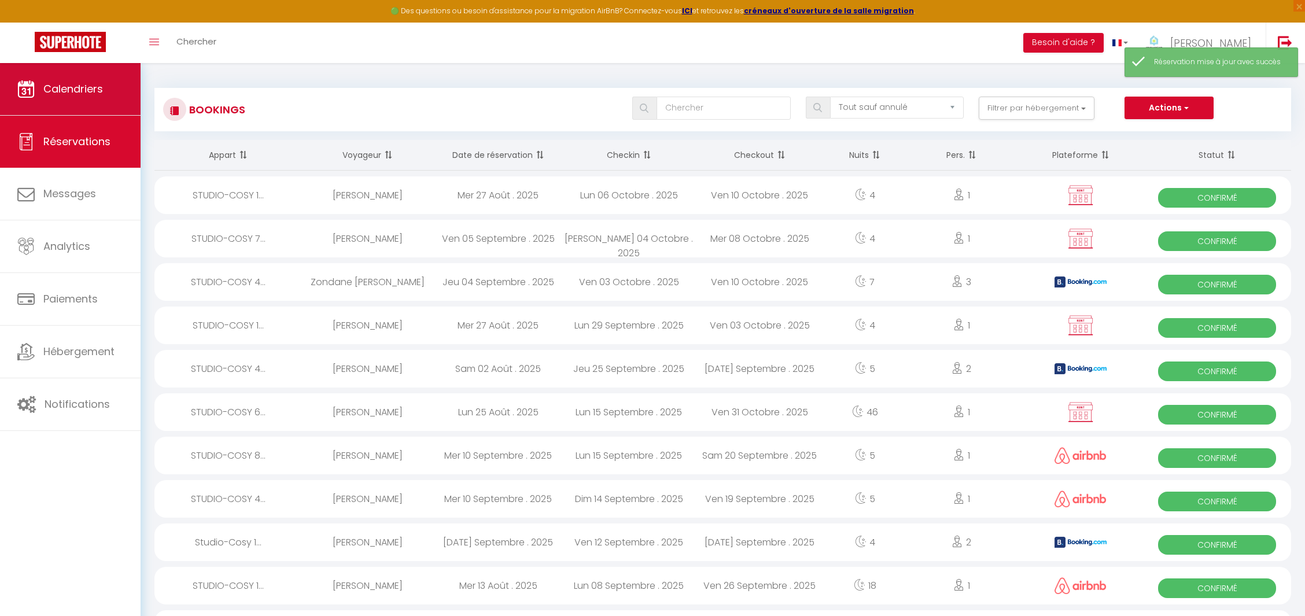 The image size is (1305, 616). I want to click on input: Chercher, so click(723, 108).